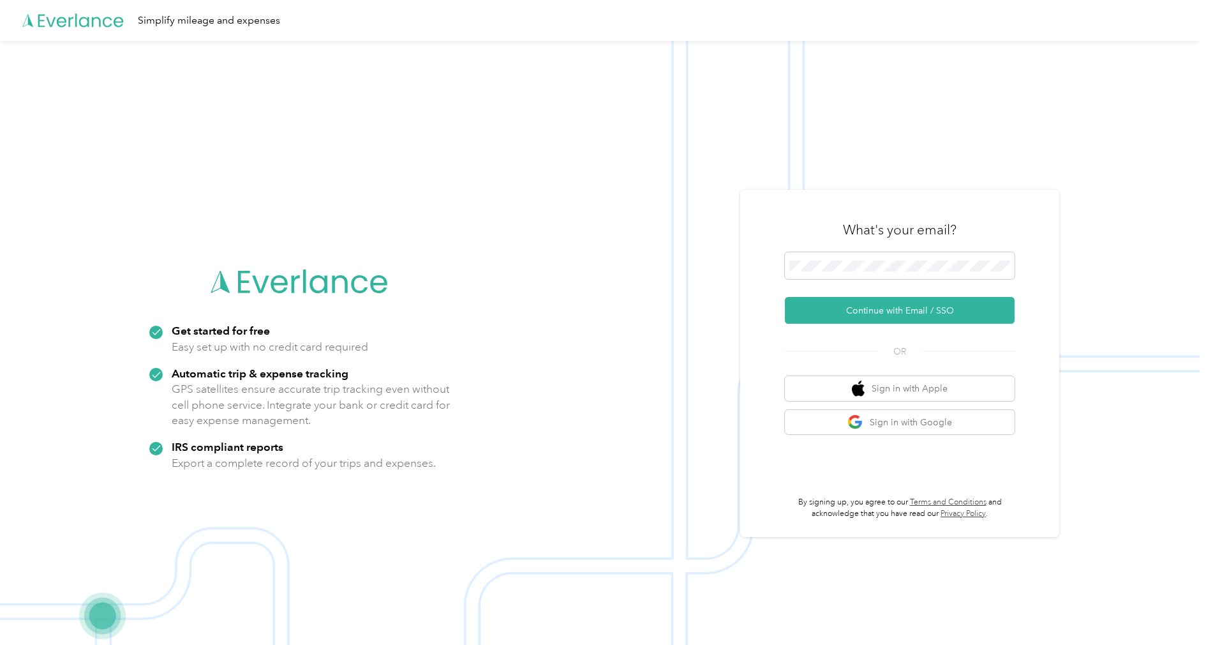 The height and width of the screenshot is (645, 1206). I want to click on strong: Automatic trip & expense tracking, so click(260, 373).